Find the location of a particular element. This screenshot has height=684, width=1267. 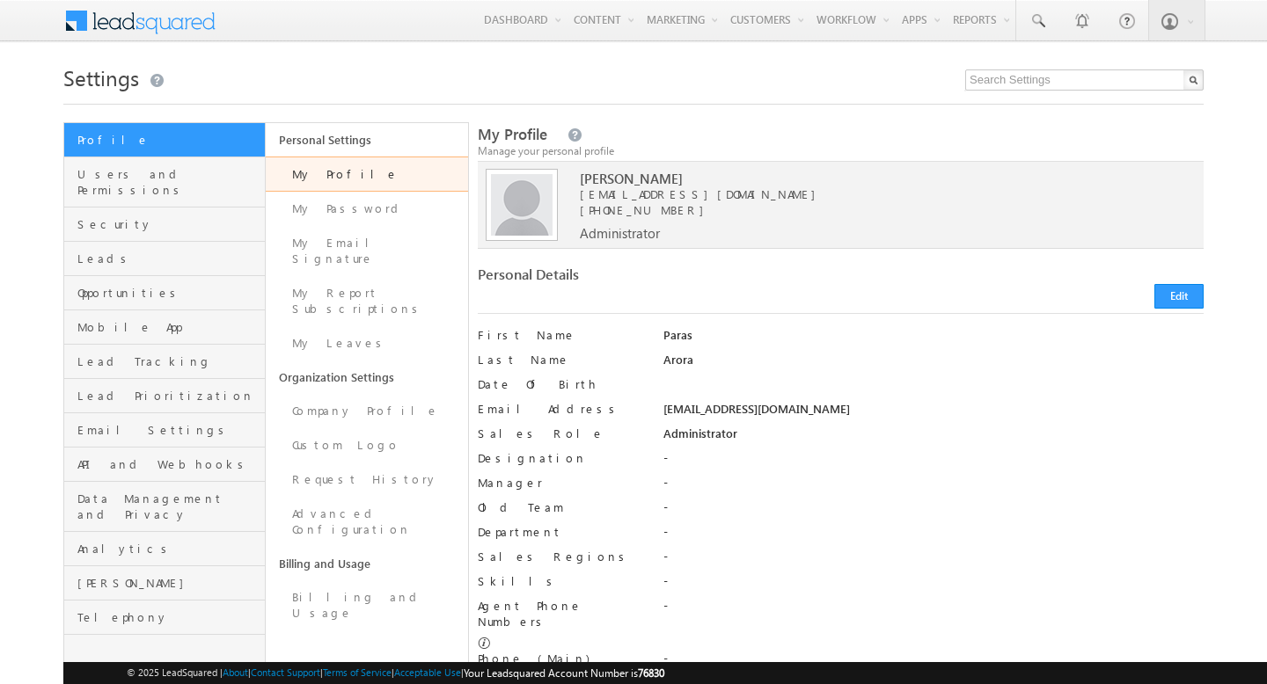

a: Telephony is located at coordinates (165, 618).